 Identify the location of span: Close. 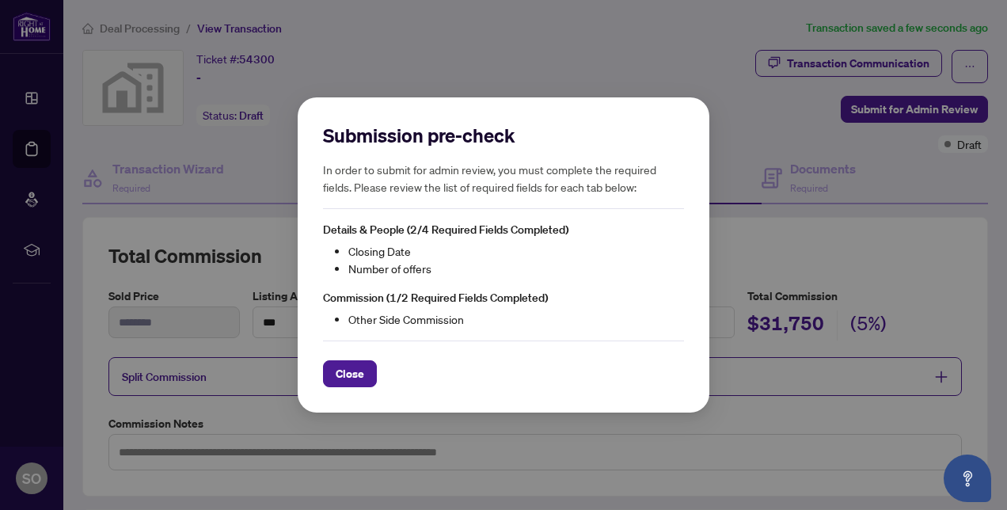
(350, 374).